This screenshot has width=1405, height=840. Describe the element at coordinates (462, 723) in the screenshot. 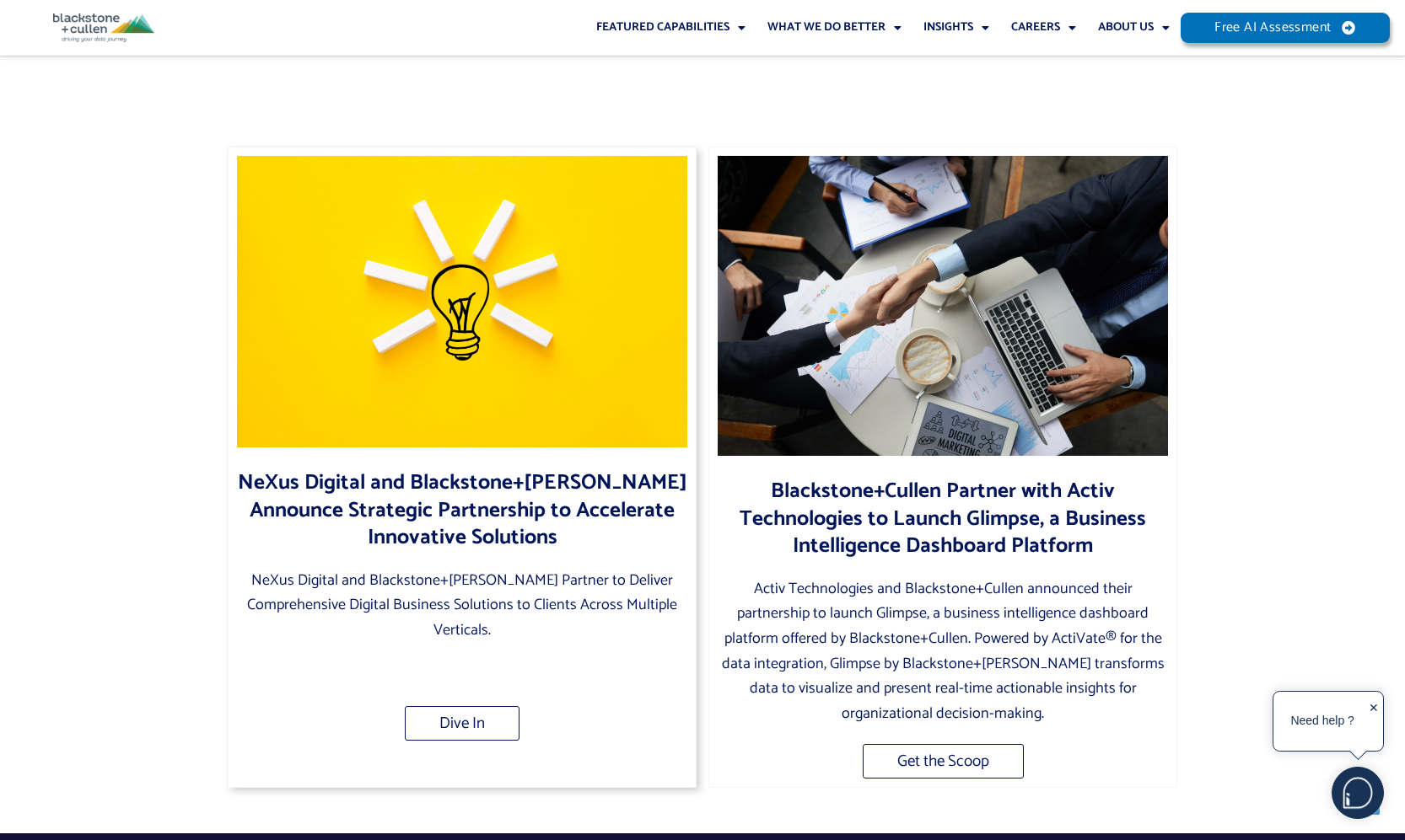

I see `span: Dive In` at that location.